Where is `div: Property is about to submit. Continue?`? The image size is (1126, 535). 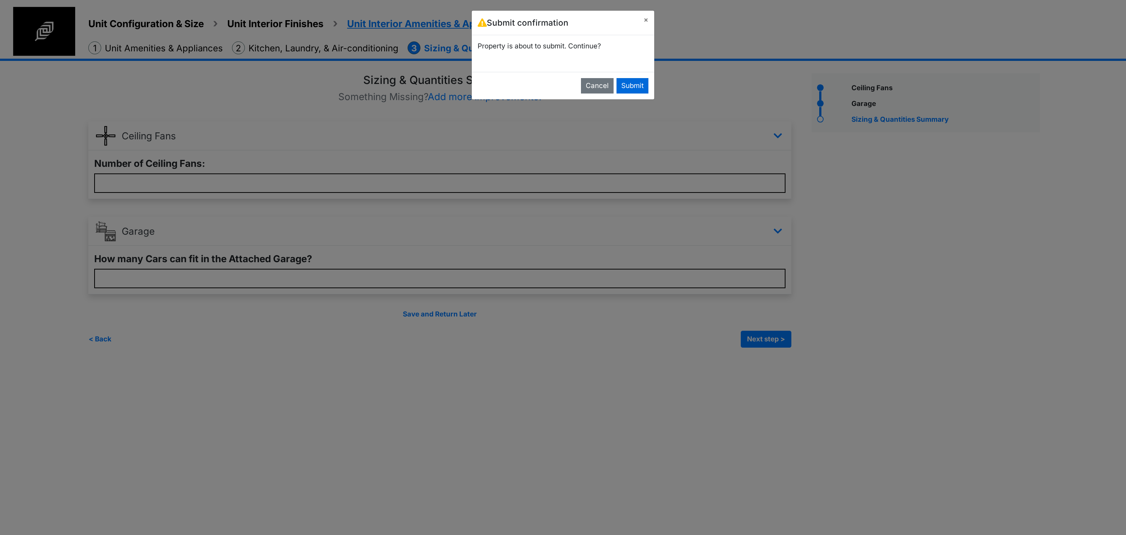 div: Property is about to submit. Continue? is located at coordinates (563, 46).